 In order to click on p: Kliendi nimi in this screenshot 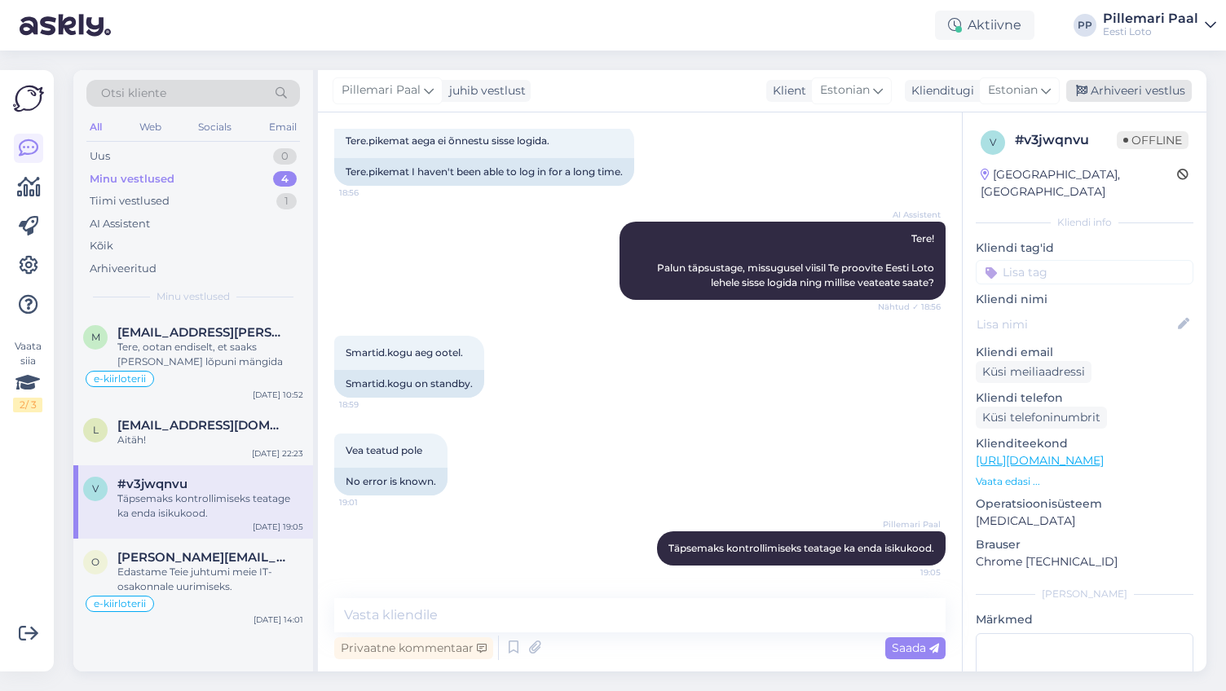, I will do `click(1084, 299)`.